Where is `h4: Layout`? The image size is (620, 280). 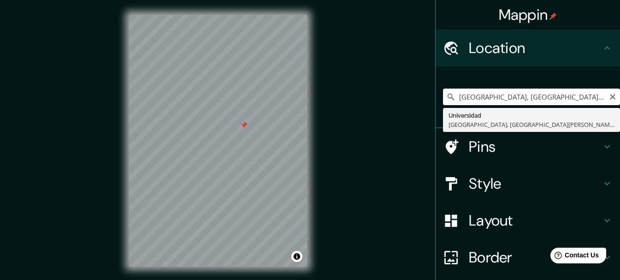 h4: Layout is located at coordinates (535, 220).